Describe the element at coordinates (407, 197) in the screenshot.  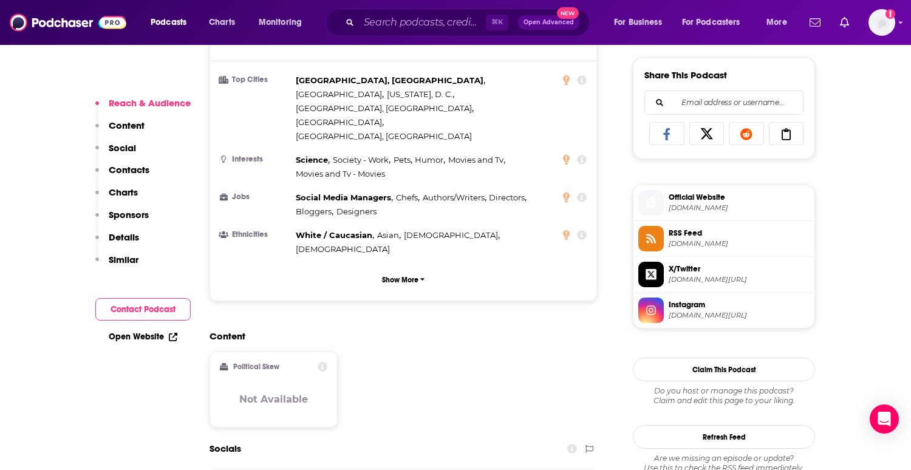
I see `span: Chefs` at that location.